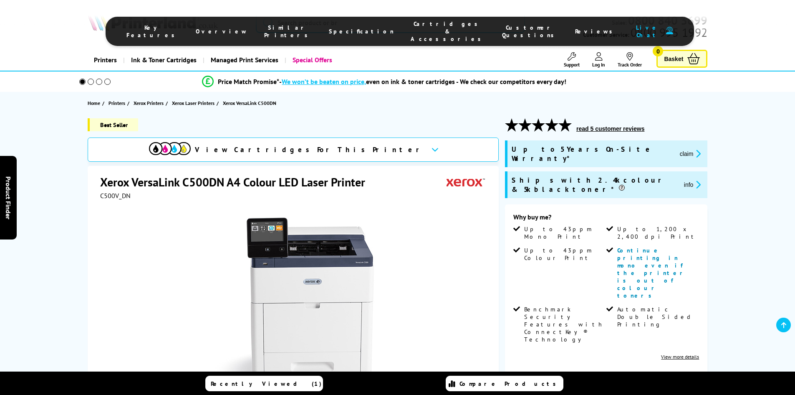  What do you see at coordinates (266, 383) in the screenshot?
I see `span: Recently Viewed (1)` at bounding box center [266, 383].